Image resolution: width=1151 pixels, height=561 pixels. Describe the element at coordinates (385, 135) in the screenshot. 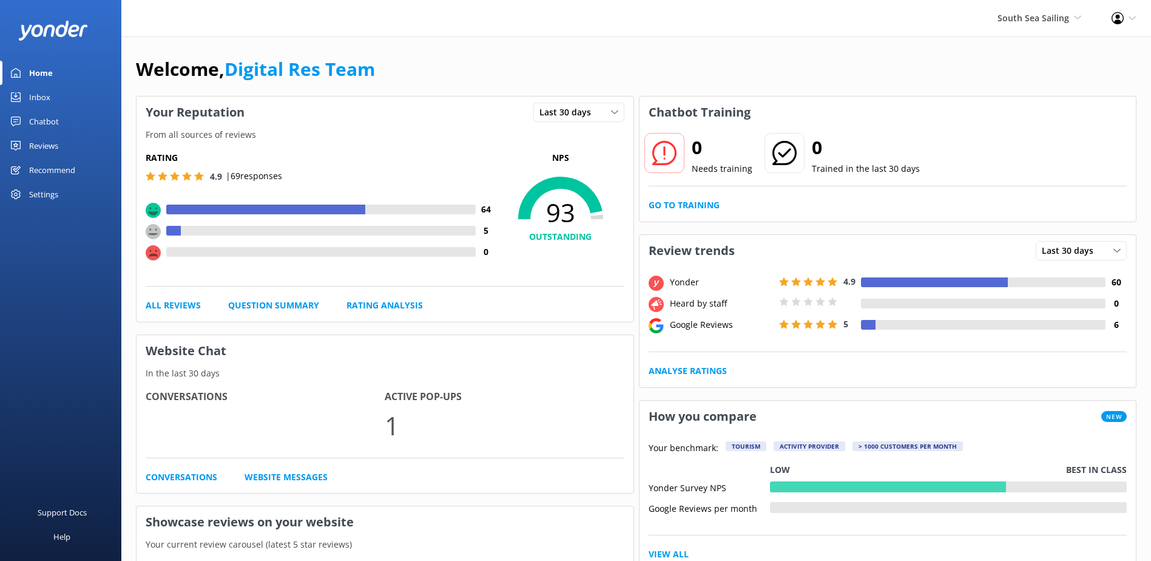

I see `p: From all sources of reviews` at that location.